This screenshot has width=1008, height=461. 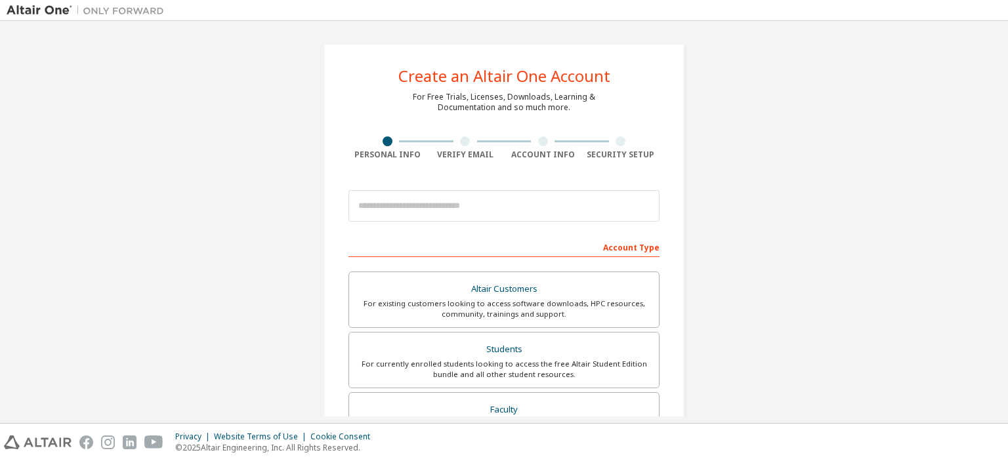 What do you see at coordinates (504, 350) in the screenshot?
I see `div: Students` at bounding box center [504, 350].